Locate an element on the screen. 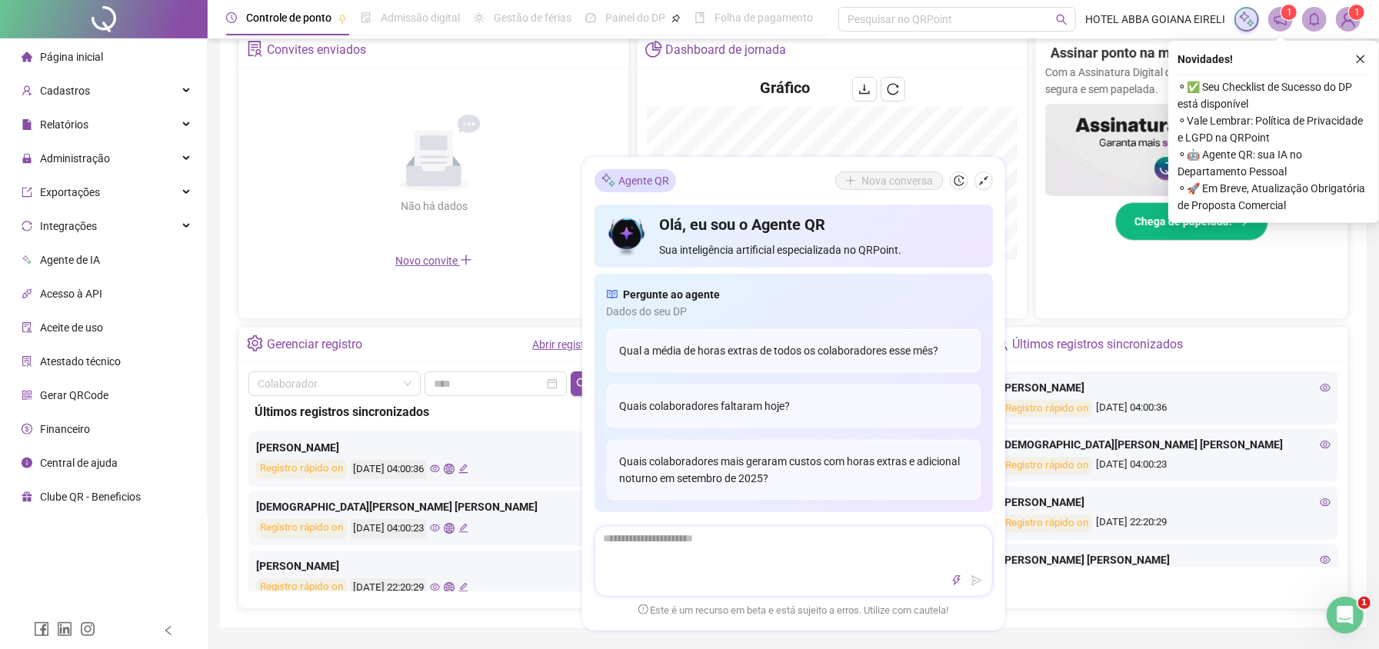 This screenshot has height=649, width=1379. span: Página inicial is located at coordinates (72, 57).